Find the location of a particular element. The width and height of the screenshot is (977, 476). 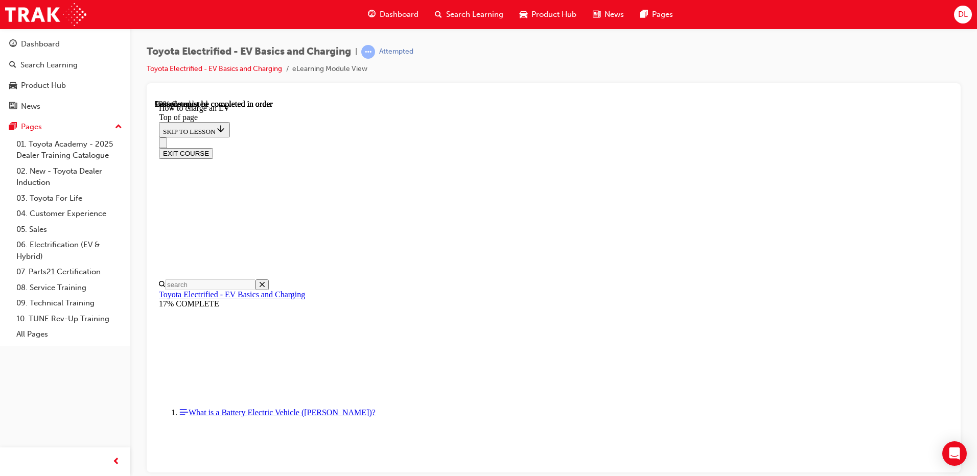

span: DL is located at coordinates (963, 14).